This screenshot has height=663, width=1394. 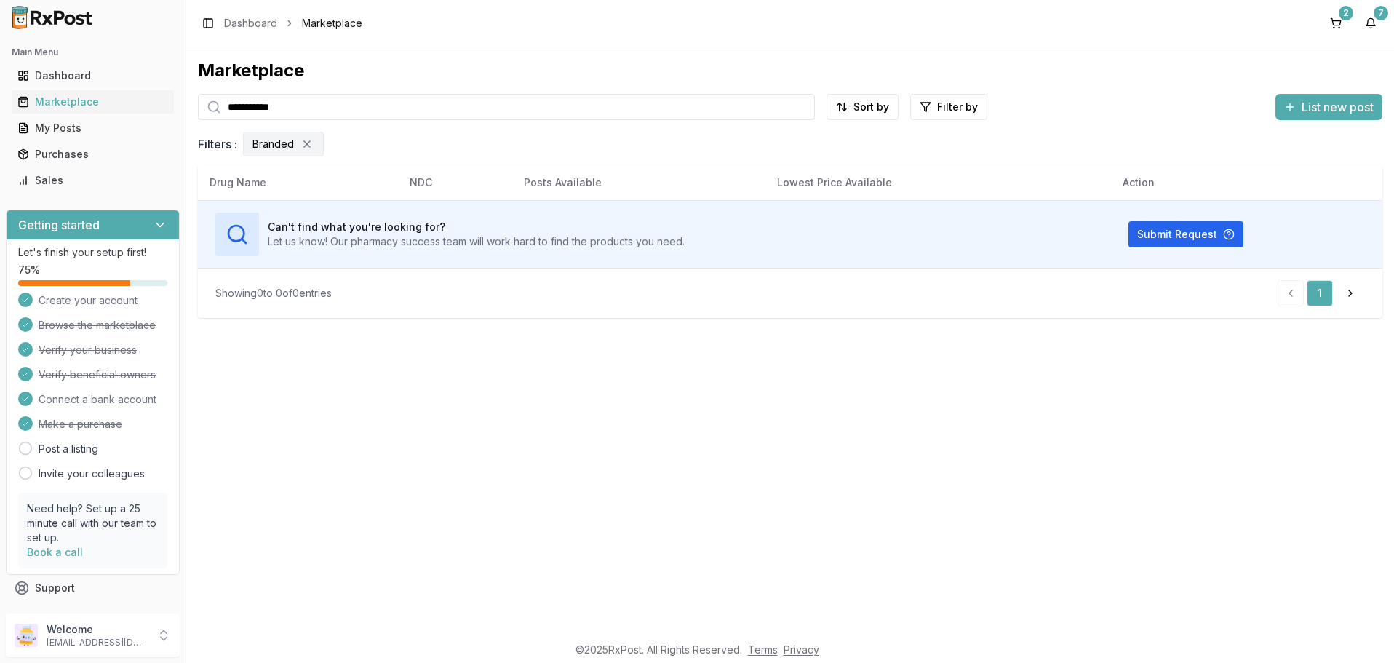 What do you see at coordinates (1320, 293) in the screenshot?
I see `a: 1` at bounding box center [1320, 293].